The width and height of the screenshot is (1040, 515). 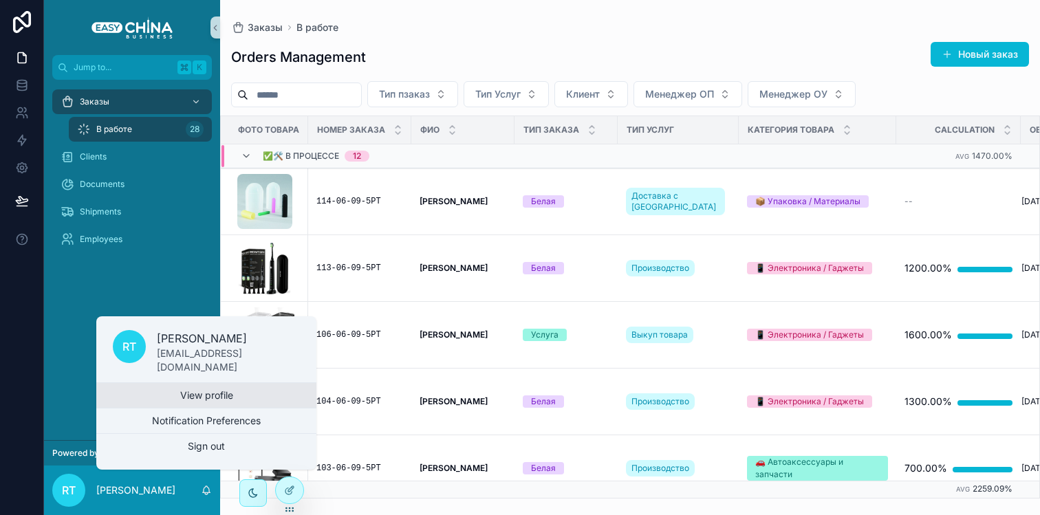 What do you see at coordinates (360, 335) in the screenshot?
I see `a: 106-06-09-5РТ` at bounding box center [360, 335].